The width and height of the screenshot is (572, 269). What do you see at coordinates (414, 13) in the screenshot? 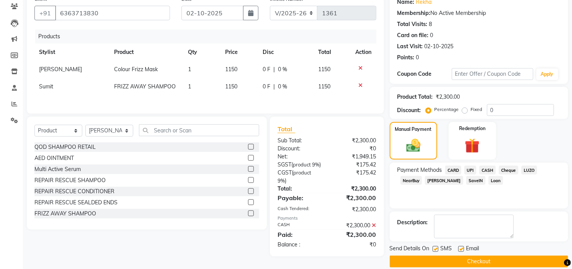
I see `div: Membership:` at bounding box center [414, 13].